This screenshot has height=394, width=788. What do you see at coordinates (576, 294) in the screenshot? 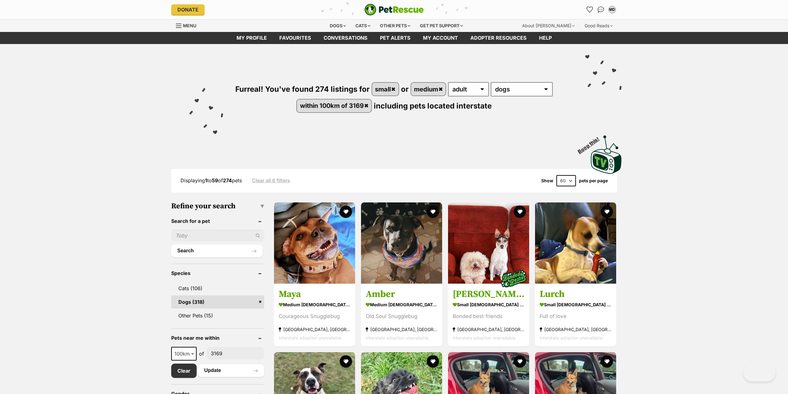
I see `h3: Lurch` at bounding box center [576, 294].